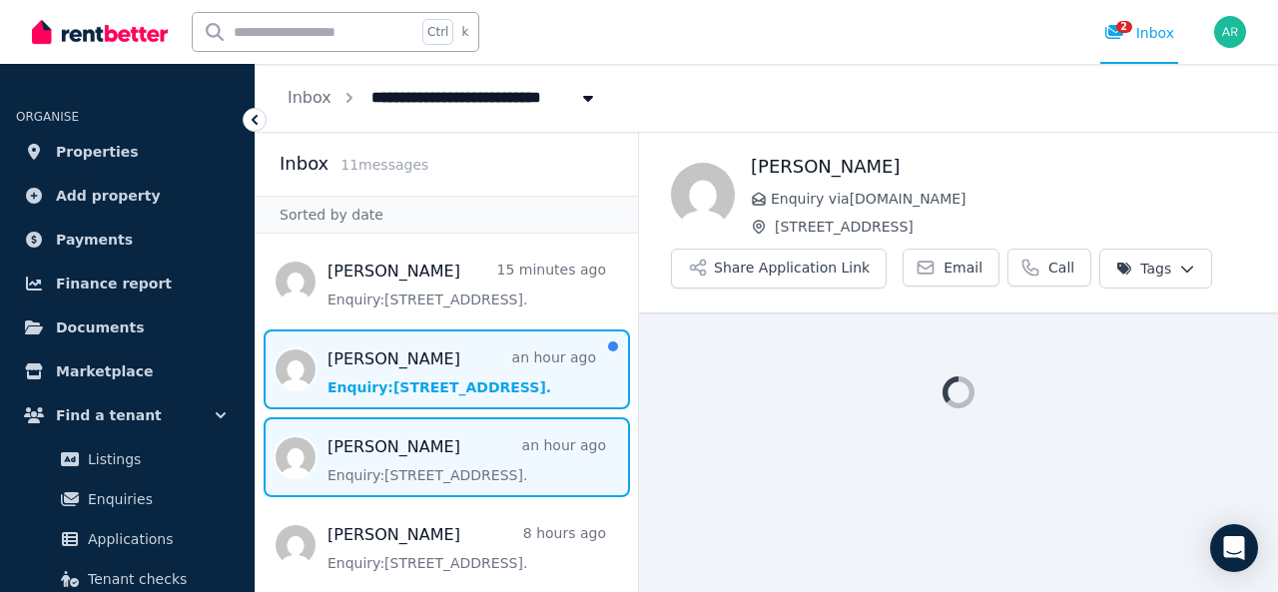 The image size is (1278, 592). Describe the element at coordinates (108, 196) in the screenshot. I see `span: Add property` at that location.